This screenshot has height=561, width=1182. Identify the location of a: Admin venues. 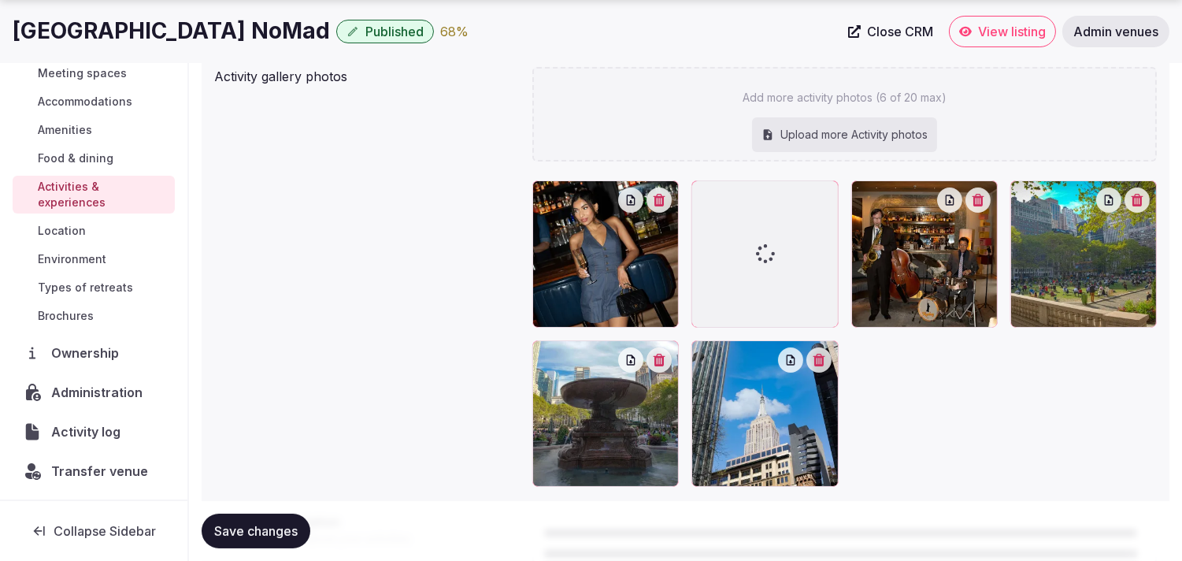
(1116, 32).